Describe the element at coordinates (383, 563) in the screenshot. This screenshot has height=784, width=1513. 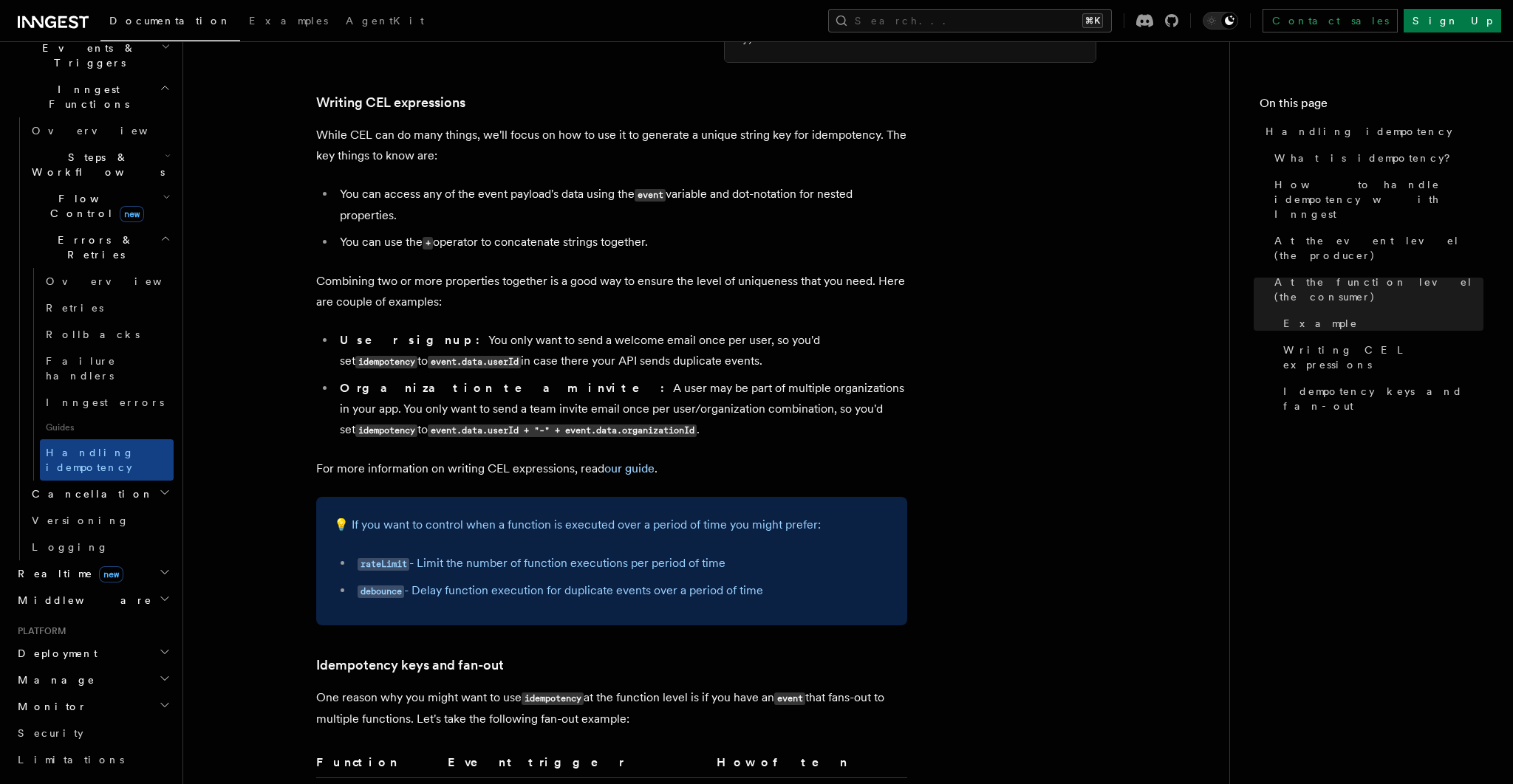
I see `a: rateLimit` at that location.